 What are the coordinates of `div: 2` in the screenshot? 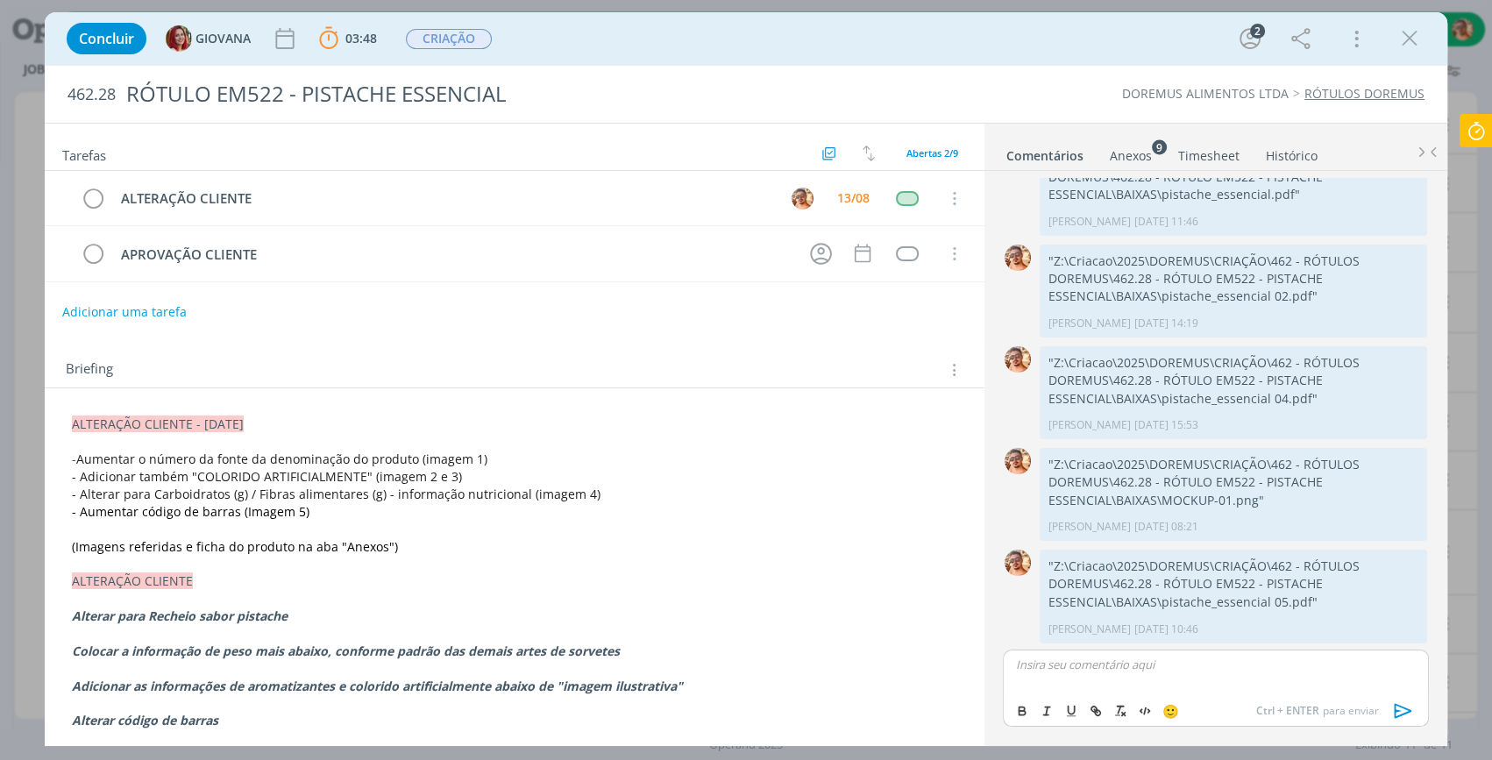 It's located at (1257, 31).